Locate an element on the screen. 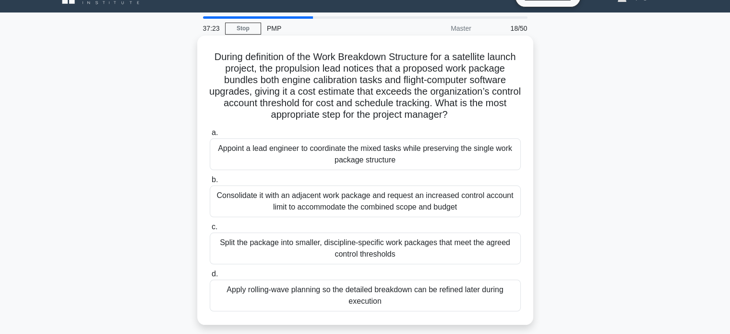 The height and width of the screenshot is (334, 730). span: c. is located at coordinates (215, 226).